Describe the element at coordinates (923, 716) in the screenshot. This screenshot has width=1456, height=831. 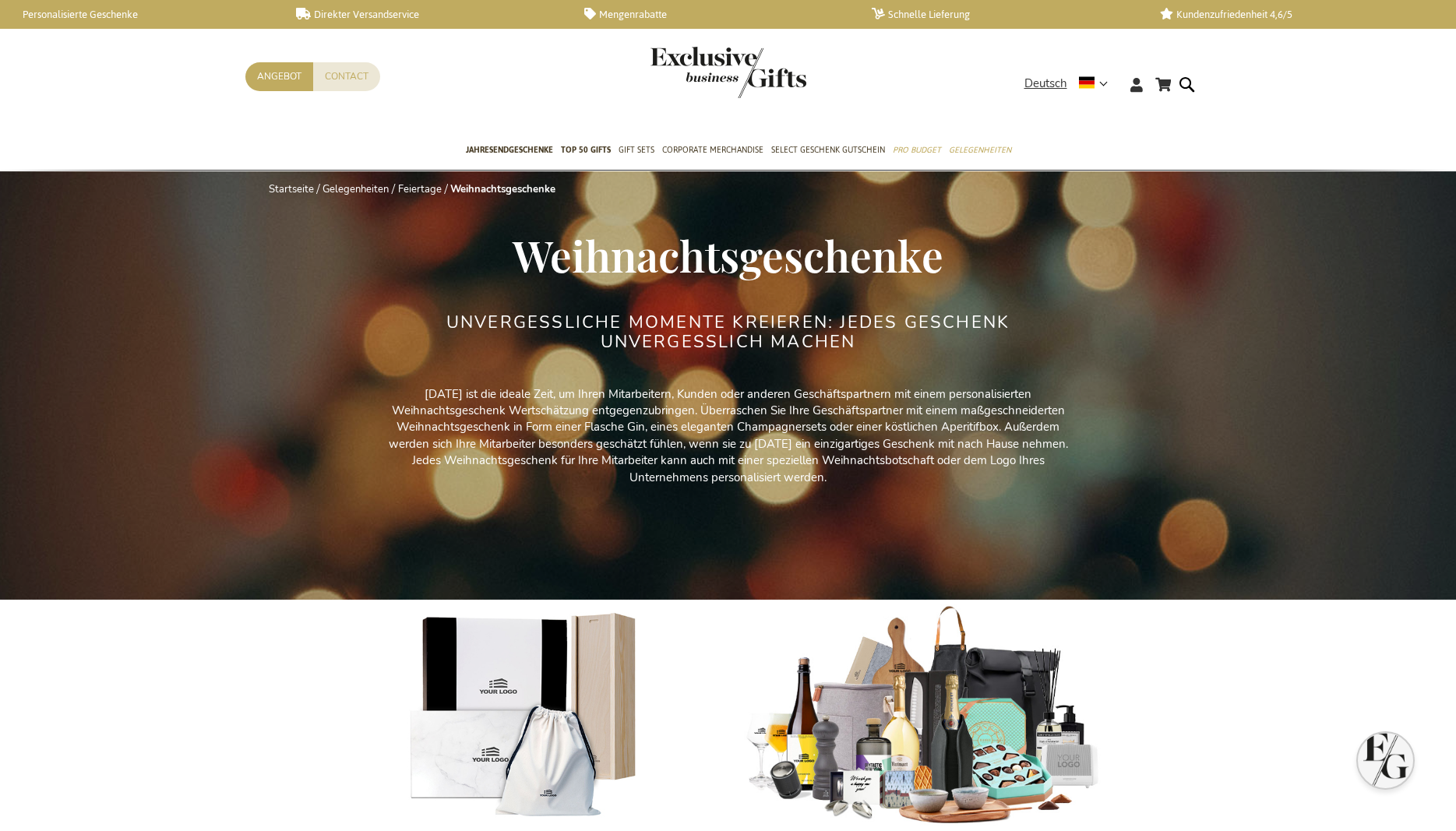
I see `img: cadeau_personeel_medewerkers-kerst_1` at that location.